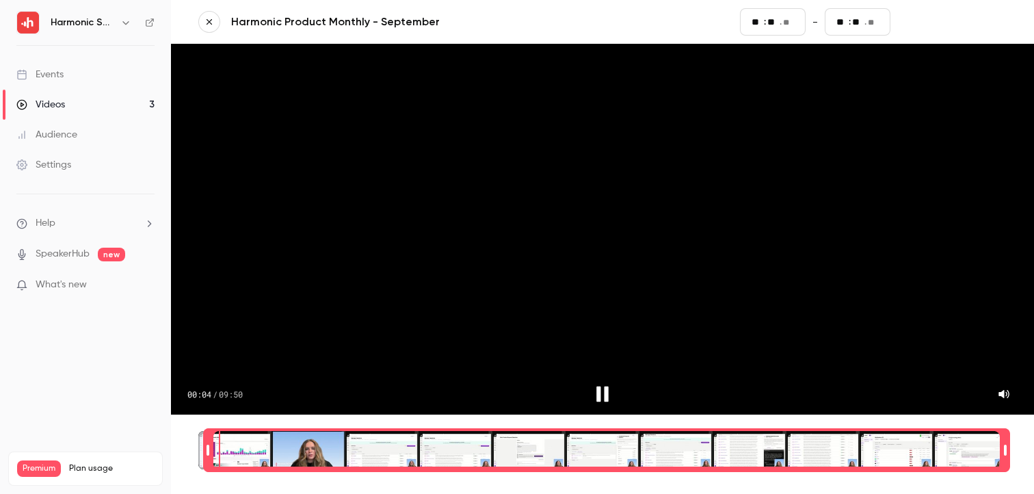  What do you see at coordinates (1005, 450) in the screenshot?
I see `div: Time range seconds end time` at bounding box center [1005, 450].